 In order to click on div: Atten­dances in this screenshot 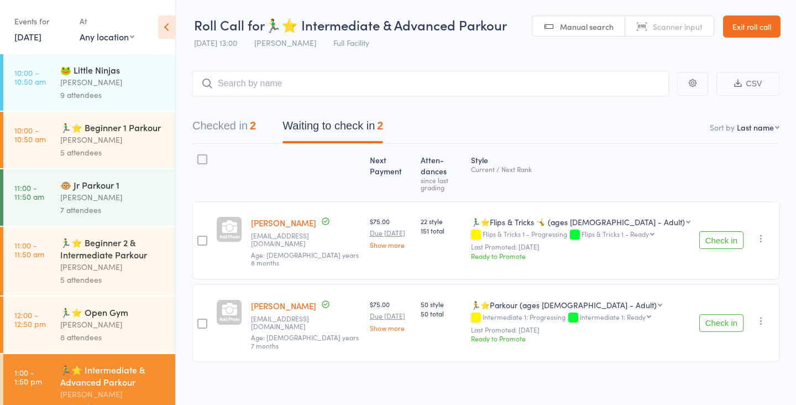, I will do `click(441, 173)`.